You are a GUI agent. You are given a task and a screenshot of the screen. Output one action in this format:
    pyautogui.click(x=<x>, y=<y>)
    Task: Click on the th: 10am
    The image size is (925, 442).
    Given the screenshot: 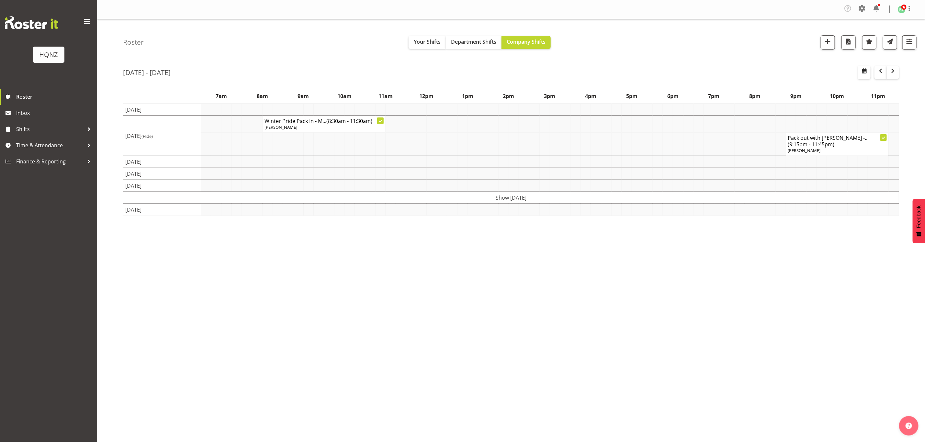 What is the action you would take?
    pyautogui.click(x=345, y=97)
    